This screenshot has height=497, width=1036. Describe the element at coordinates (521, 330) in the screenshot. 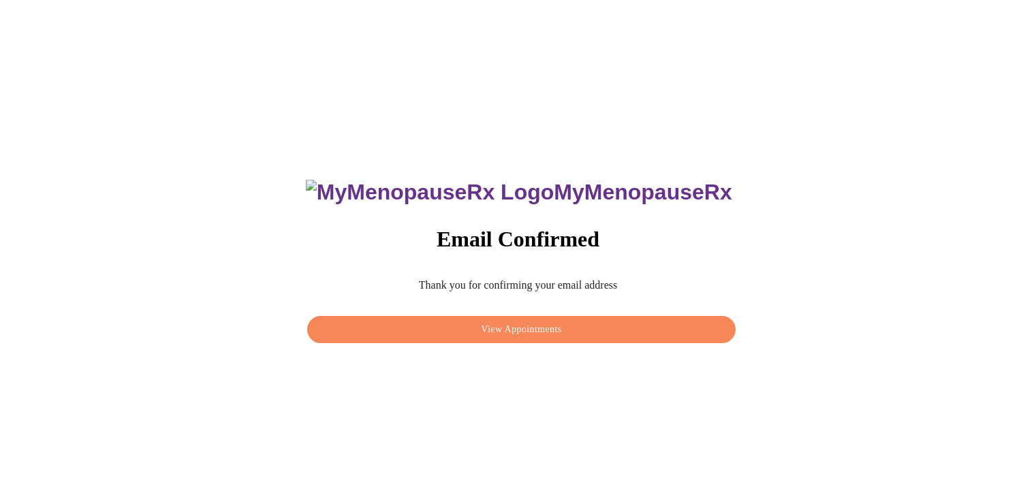

I see `button: View Appointments` at that location.